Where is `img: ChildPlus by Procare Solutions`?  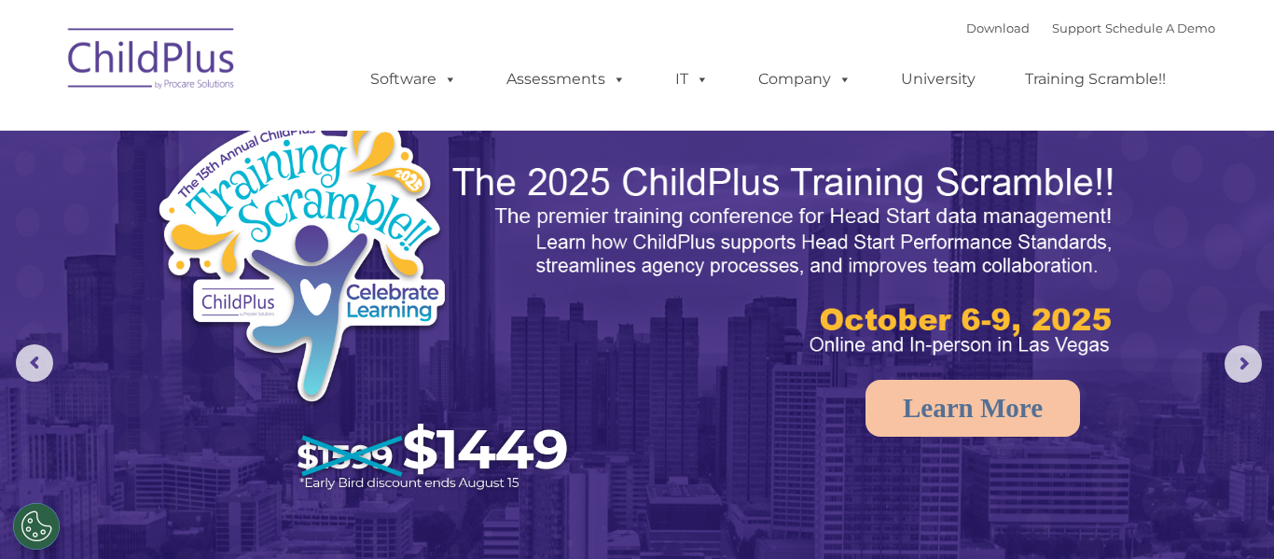
img: ChildPlus by Procare Solutions is located at coordinates (152, 62).